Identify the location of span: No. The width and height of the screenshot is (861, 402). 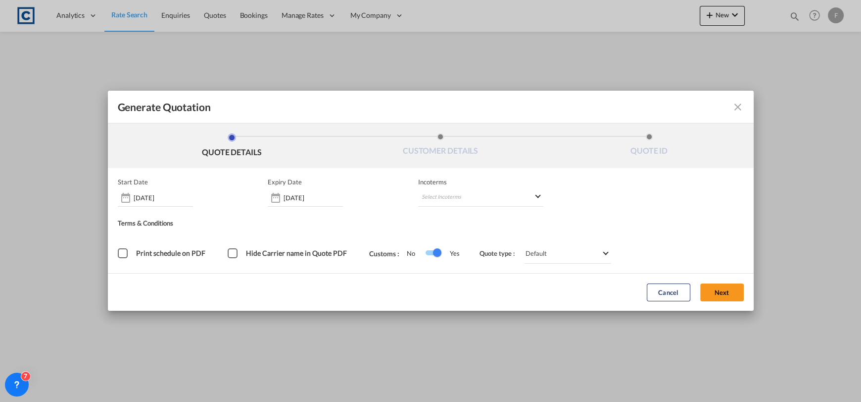
(416, 253).